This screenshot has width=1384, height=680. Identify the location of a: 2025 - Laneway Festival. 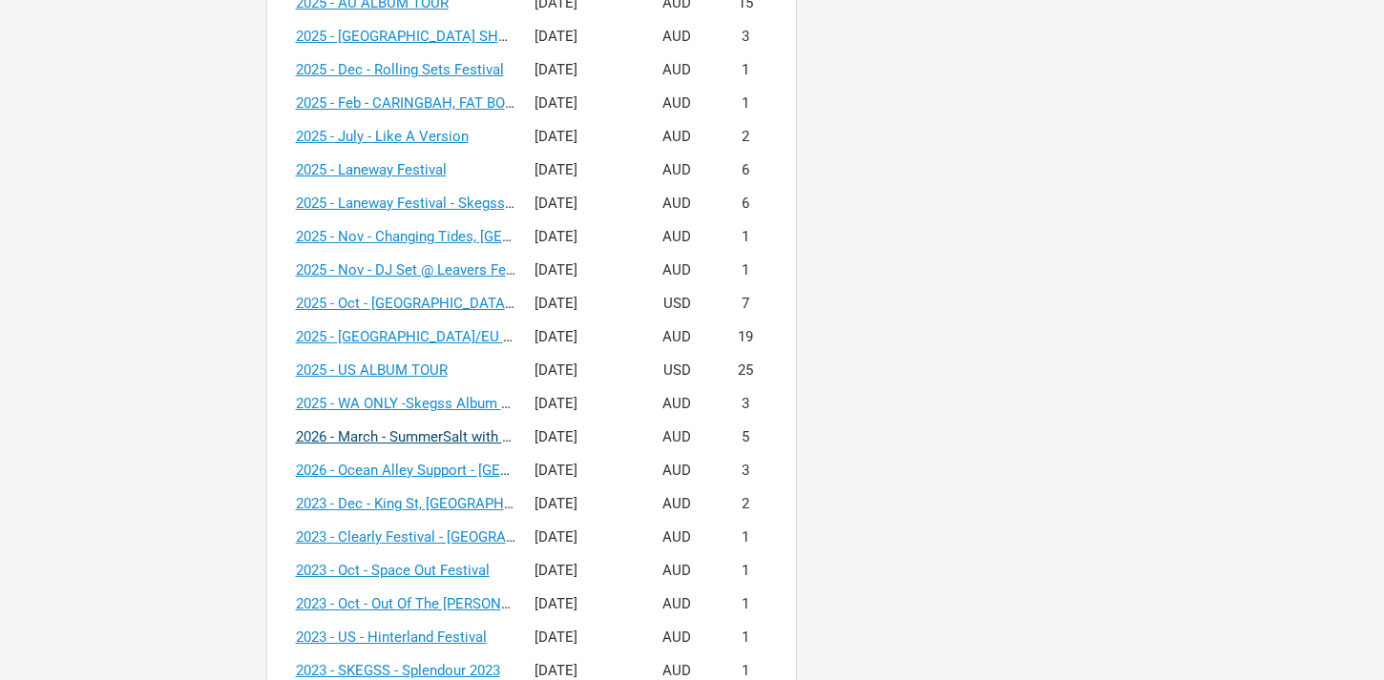
(371, 170).